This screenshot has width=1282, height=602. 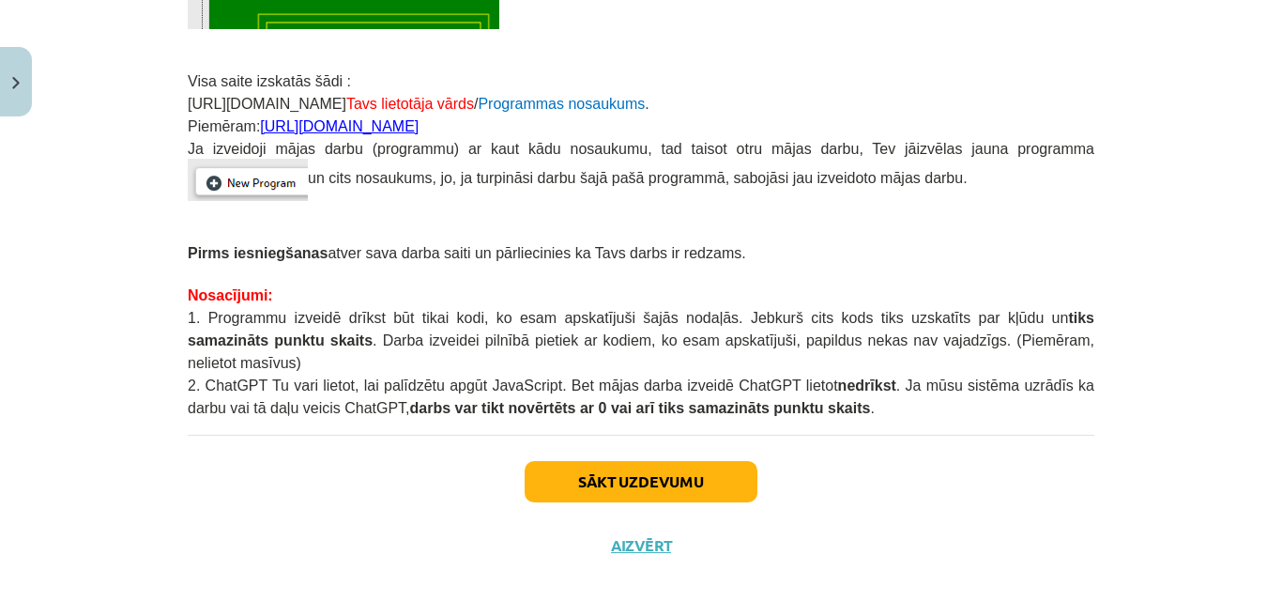 I want to click on span: Ja izveidoji mājas darbu (programmu) ar kaut kādu nosaukumu, tad taisot otru mājas darbu, Tev jāi..., so click(x=641, y=163).